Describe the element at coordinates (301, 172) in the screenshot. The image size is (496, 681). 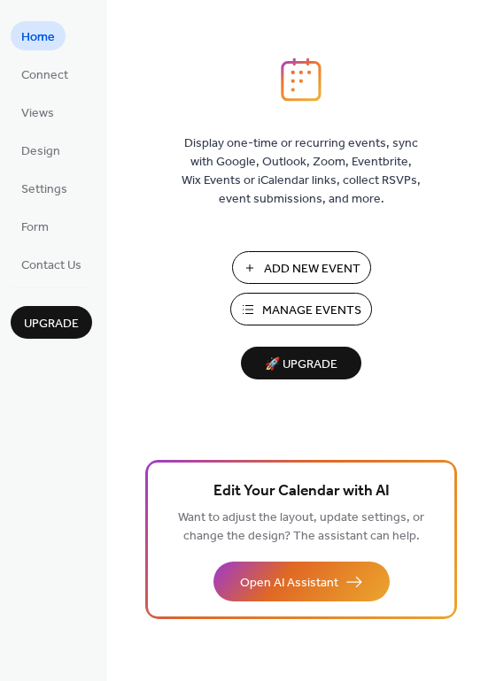
I see `span: Display one-time or recurring events, sync with Google, Outlook, Zoom, Eventbrite, Wix Events or ...` at that location.